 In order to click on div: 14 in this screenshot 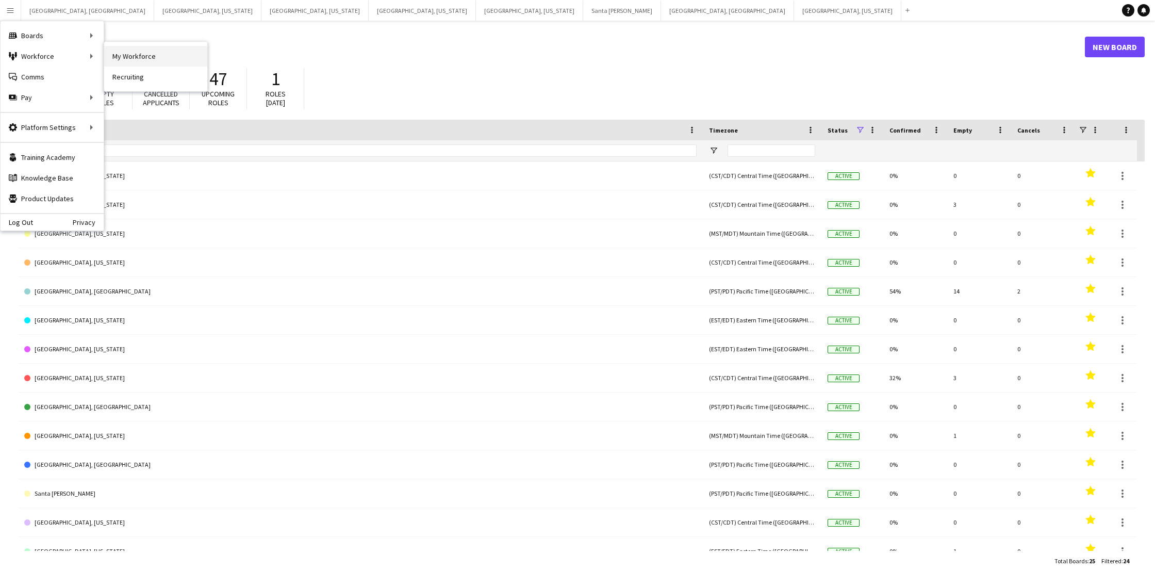, I will do `click(979, 291)`.